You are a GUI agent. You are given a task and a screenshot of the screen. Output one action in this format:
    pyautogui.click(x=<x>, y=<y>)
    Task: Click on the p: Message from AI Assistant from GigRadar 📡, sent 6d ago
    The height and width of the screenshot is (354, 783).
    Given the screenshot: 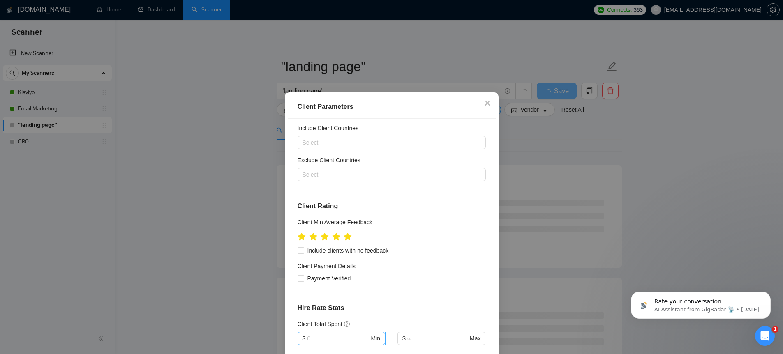 What is the action you would take?
    pyautogui.click(x=89, y=35)
    